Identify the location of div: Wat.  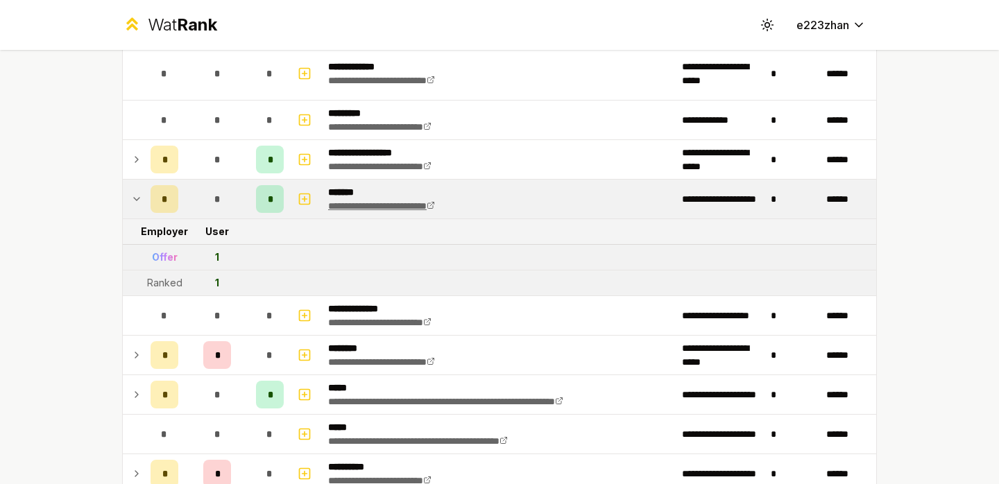
(182, 25).